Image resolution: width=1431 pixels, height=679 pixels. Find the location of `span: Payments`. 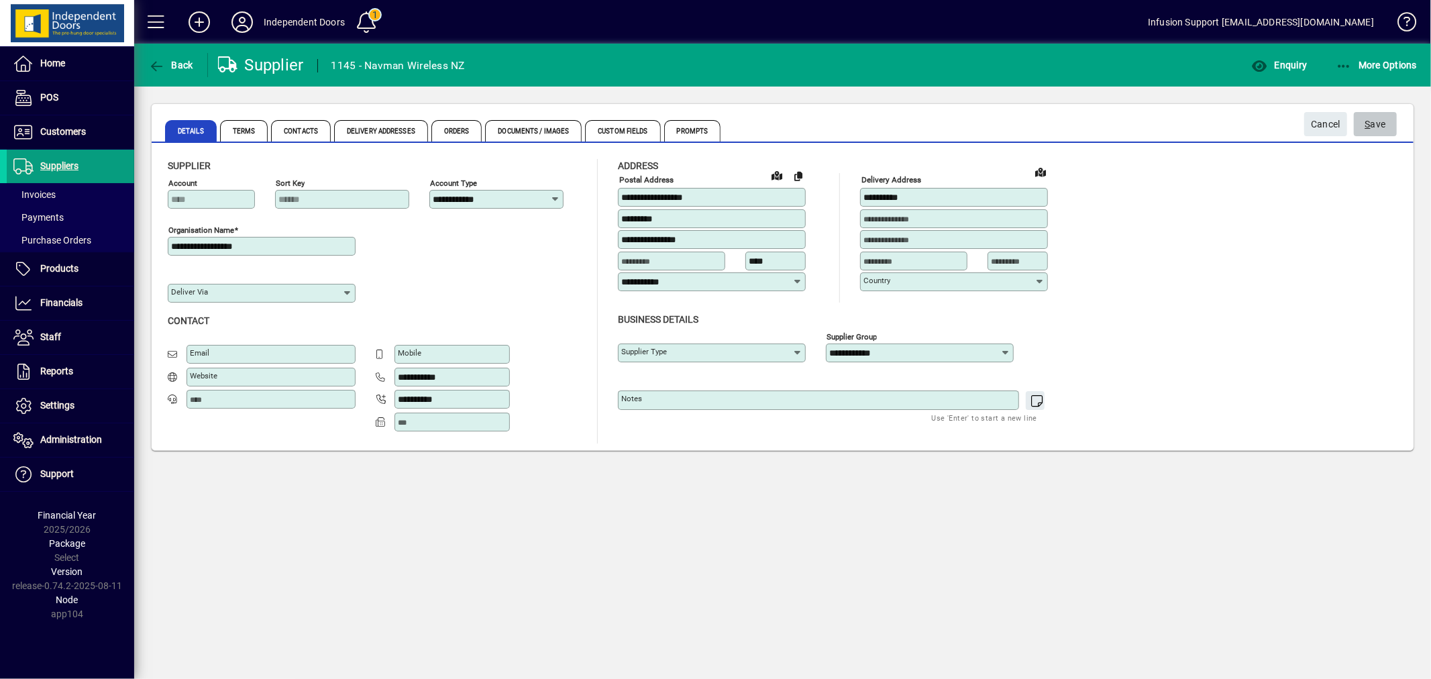

span: Payments is located at coordinates (38, 217).